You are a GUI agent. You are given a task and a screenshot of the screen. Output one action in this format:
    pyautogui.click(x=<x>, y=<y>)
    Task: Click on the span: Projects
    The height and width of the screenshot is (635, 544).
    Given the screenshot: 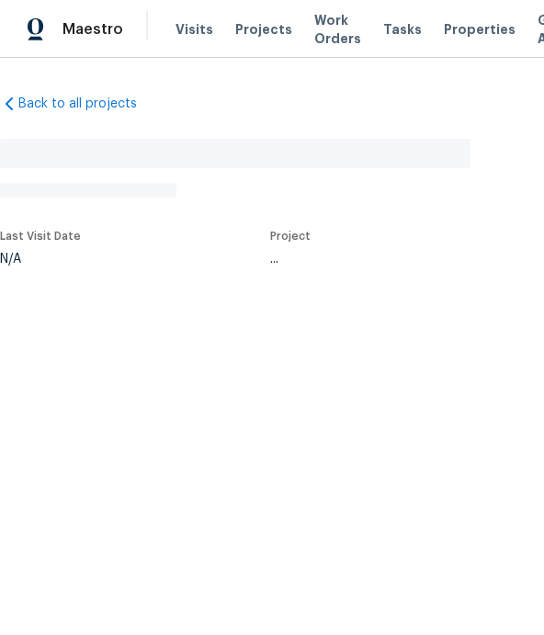 What is the action you would take?
    pyautogui.click(x=264, y=29)
    